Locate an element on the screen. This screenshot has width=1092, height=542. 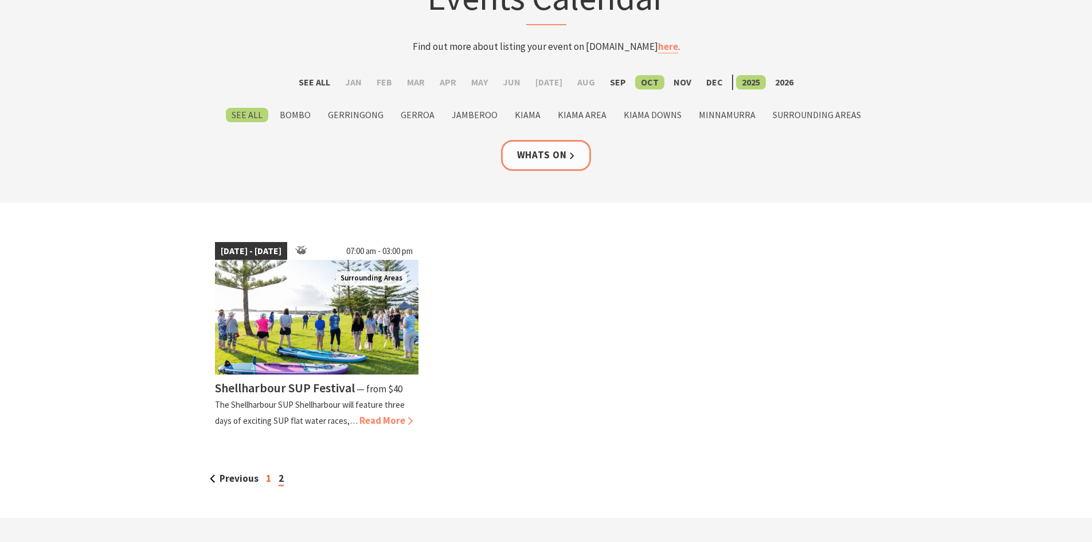
label: Oct is located at coordinates (650, 82).